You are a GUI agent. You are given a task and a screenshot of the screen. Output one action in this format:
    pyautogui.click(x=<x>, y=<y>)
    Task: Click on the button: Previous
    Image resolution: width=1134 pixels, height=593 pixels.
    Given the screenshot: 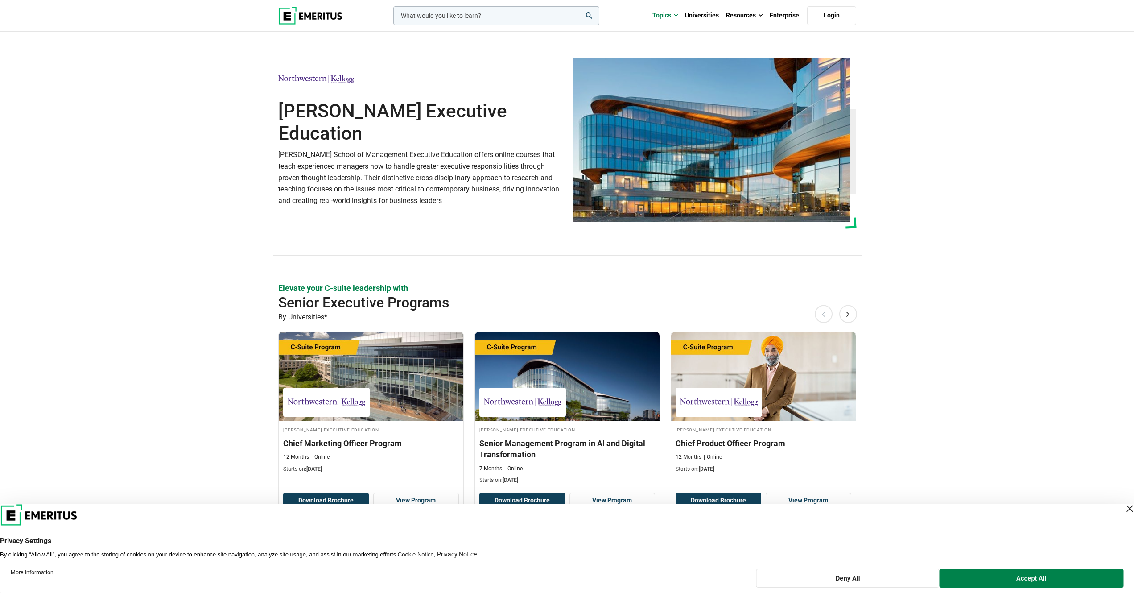 What is the action you would take?
    pyautogui.click(x=824, y=314)
    